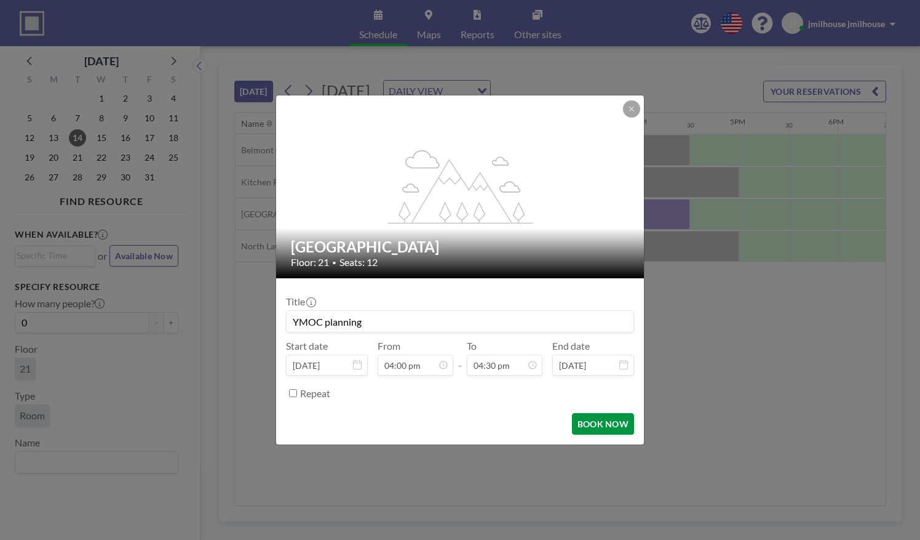 This screenshot has width=920, height=540. I want to click on label: Start date, so click(307, 346).